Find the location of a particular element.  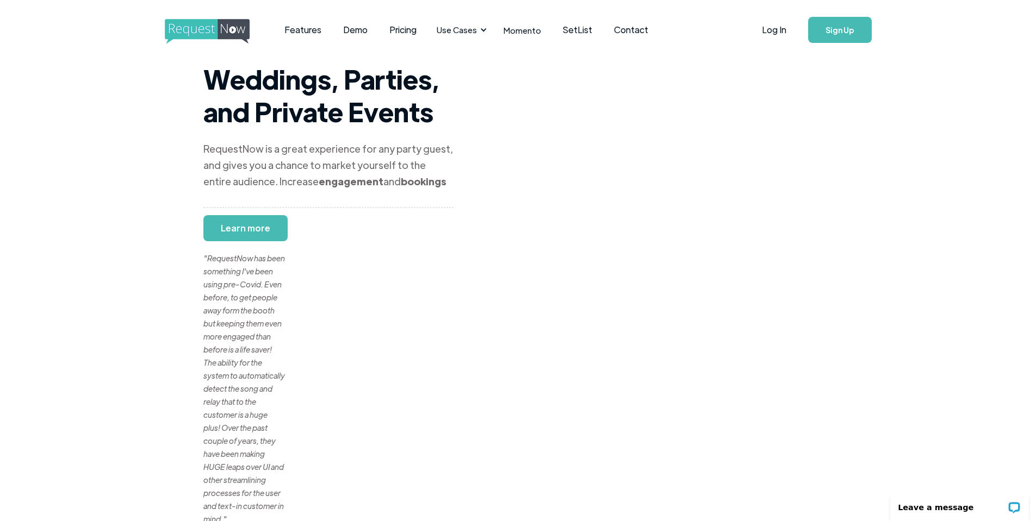

button: Open LiveChat chat widget is located at coordinates (132, 21).